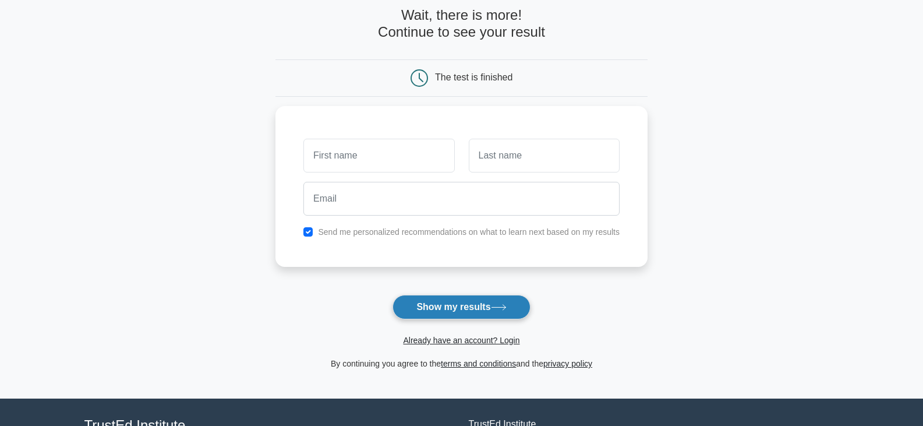  Describe the element at coordinates (474, 77) in the screenshot. I see `div: The test is finished` at that location.